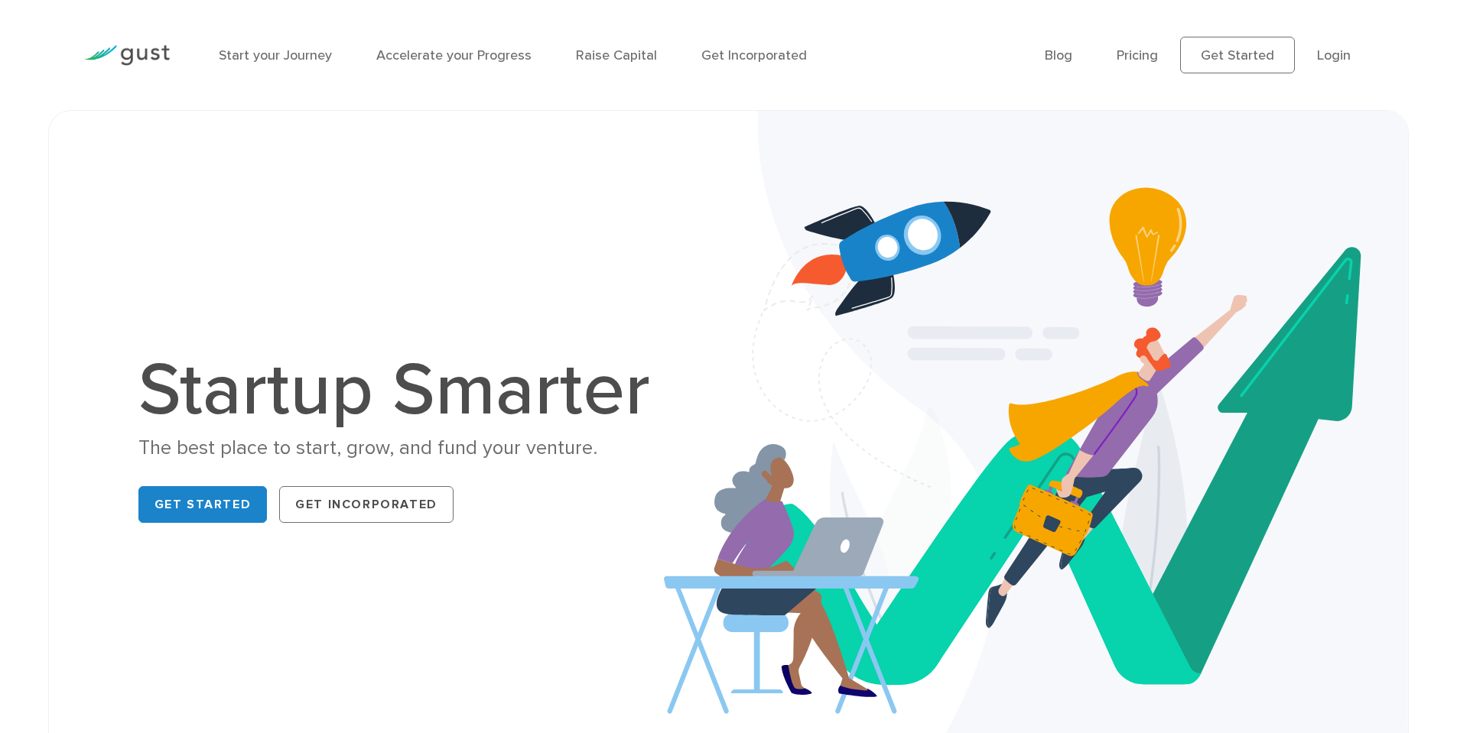  What do you see at coordinates (127, 55) in the screenshot?
I see `img: Gust Logo` at bounding box center [127, 55].